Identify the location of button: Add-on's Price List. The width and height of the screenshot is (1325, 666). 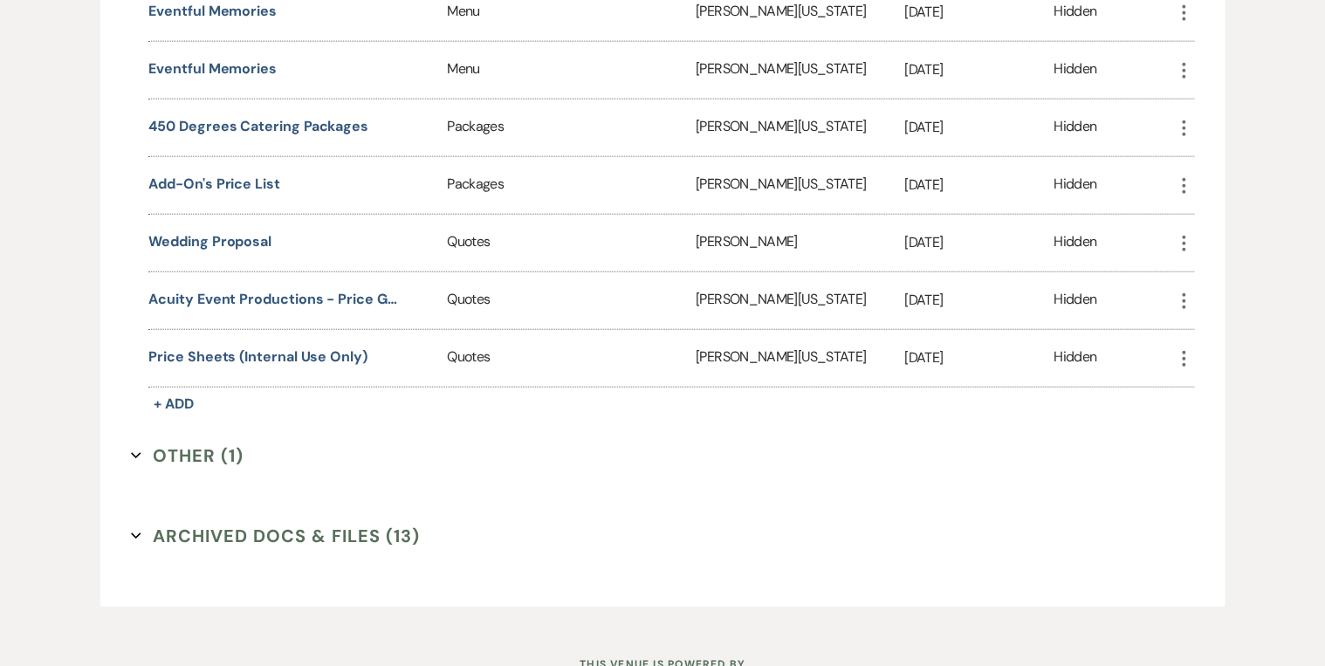
(214, 184).